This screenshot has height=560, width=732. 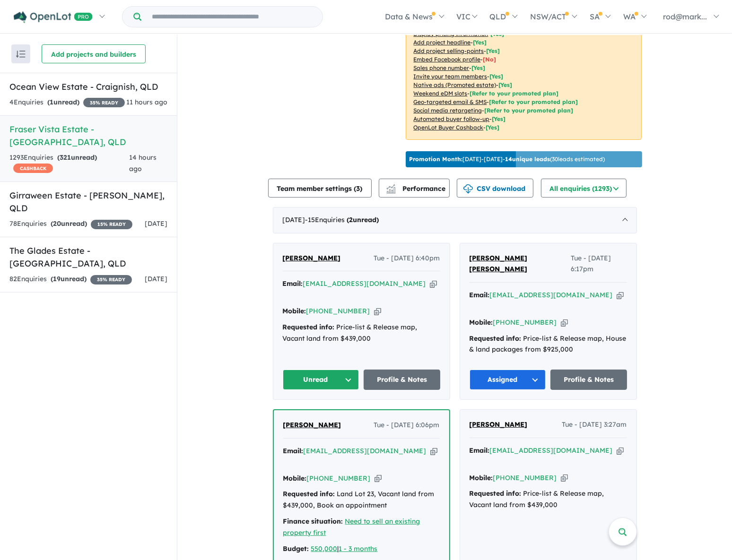 What do you see at coordinates (508, 379) in the screenshot?
I see `button: Assigned` at bounding box center [508, 379].